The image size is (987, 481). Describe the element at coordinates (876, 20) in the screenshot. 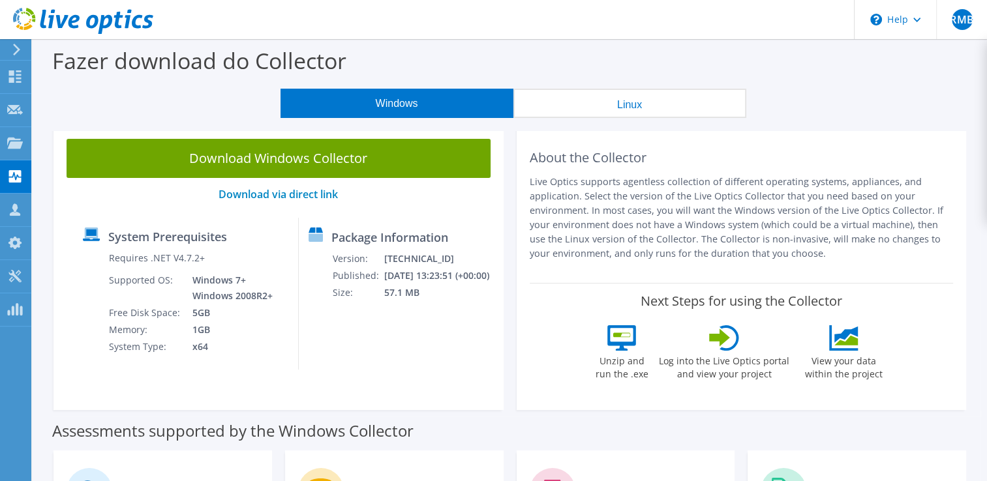

I see `svg: \n` at that location.